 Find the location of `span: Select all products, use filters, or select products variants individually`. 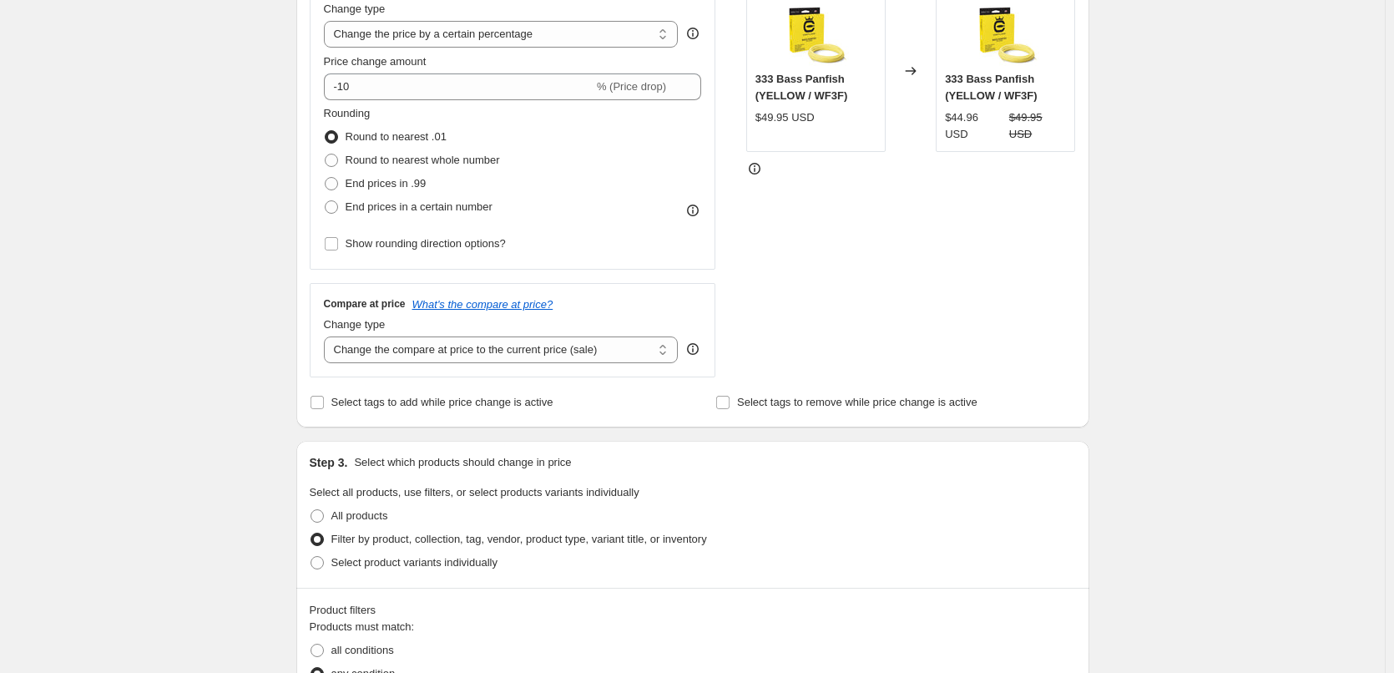

span: Select all products, use filters, or select products variants individually is located at coordinates (474, 492).